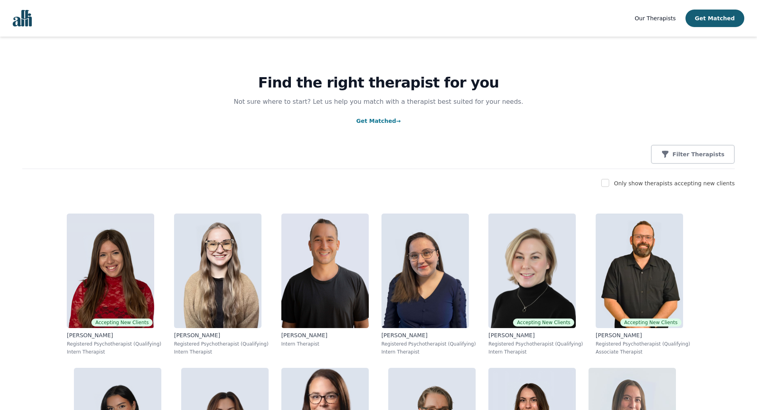 The image size is (757, 410). Describe the element at coordinates (378, 83) in the screenshot. I see `h1: Find the right therapist for you` at that location.